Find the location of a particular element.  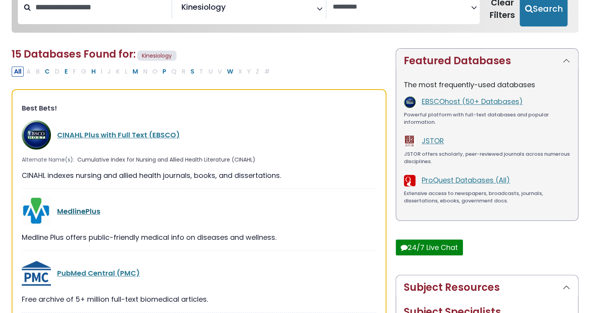

button: Filter Results C is located at coordinates (47, 72).